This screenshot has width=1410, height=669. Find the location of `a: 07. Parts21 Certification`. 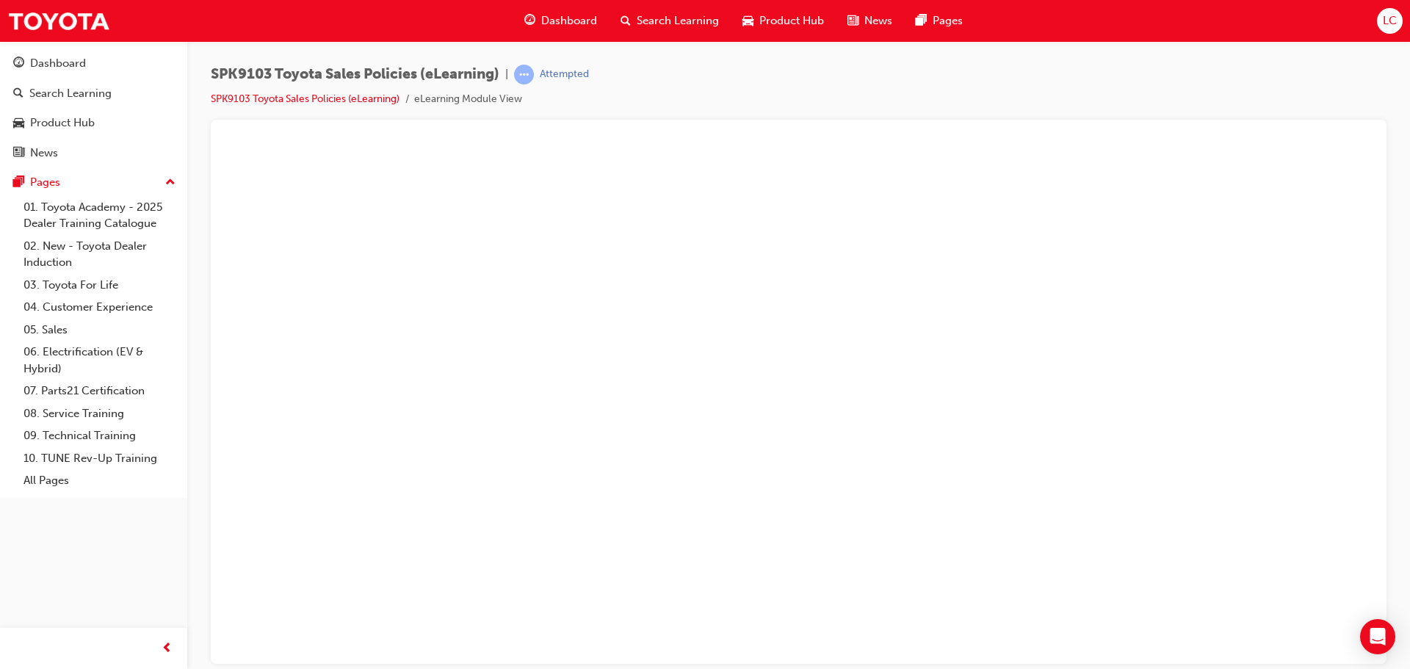

a: 07. Parts21 Certification is located at coordinates (99, 391).